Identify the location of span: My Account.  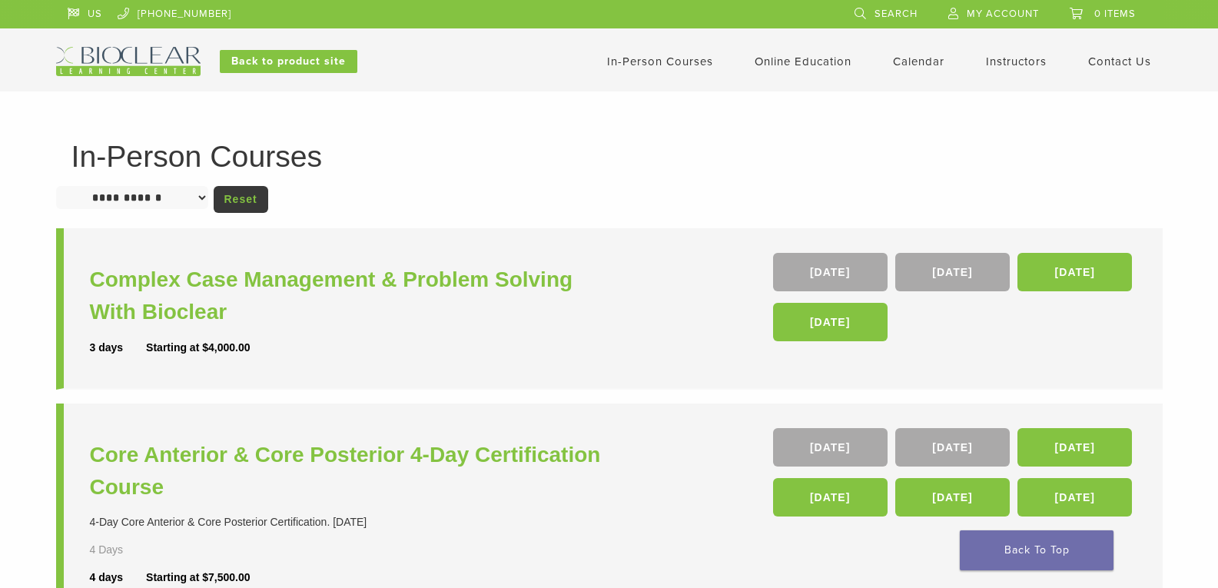
(1003, 14).